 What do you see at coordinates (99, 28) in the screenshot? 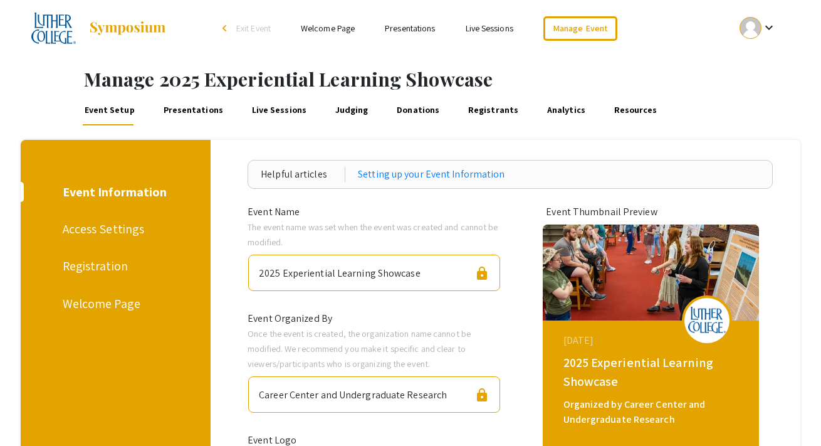
I see `a: 2025 Experiential Learning Showcase` at bounding box center [99, 28].